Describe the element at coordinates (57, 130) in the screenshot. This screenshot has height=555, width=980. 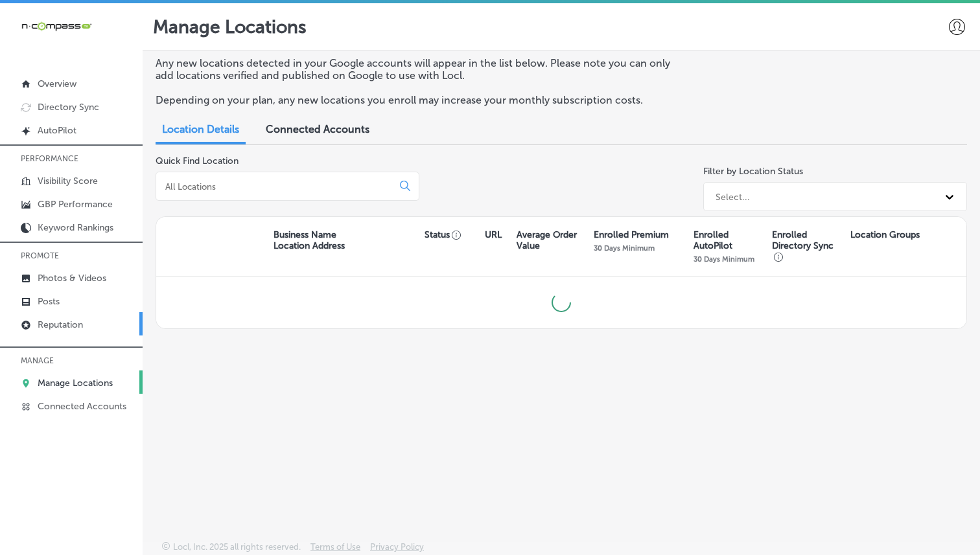
I see `p: AutoPilot` at that location.